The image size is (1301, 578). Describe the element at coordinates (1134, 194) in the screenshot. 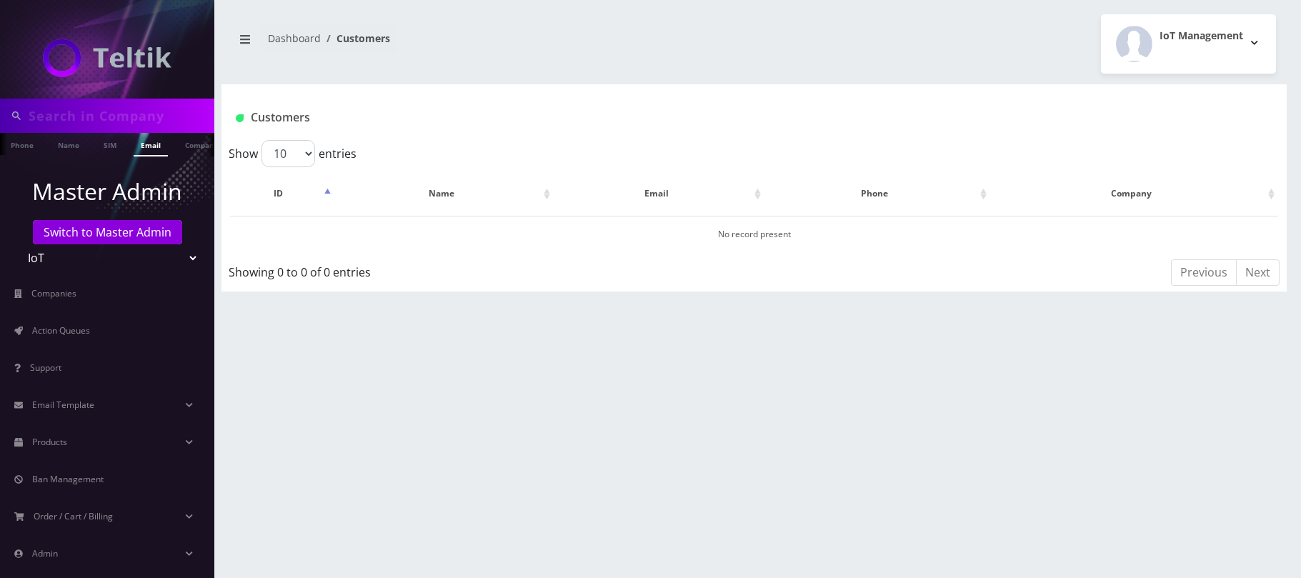

I see `th: Company: activate to sort column ascending` at that location.